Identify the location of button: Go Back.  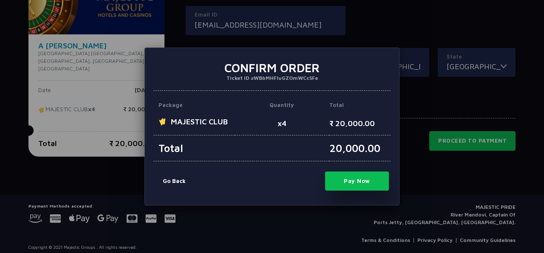
(170, 181).